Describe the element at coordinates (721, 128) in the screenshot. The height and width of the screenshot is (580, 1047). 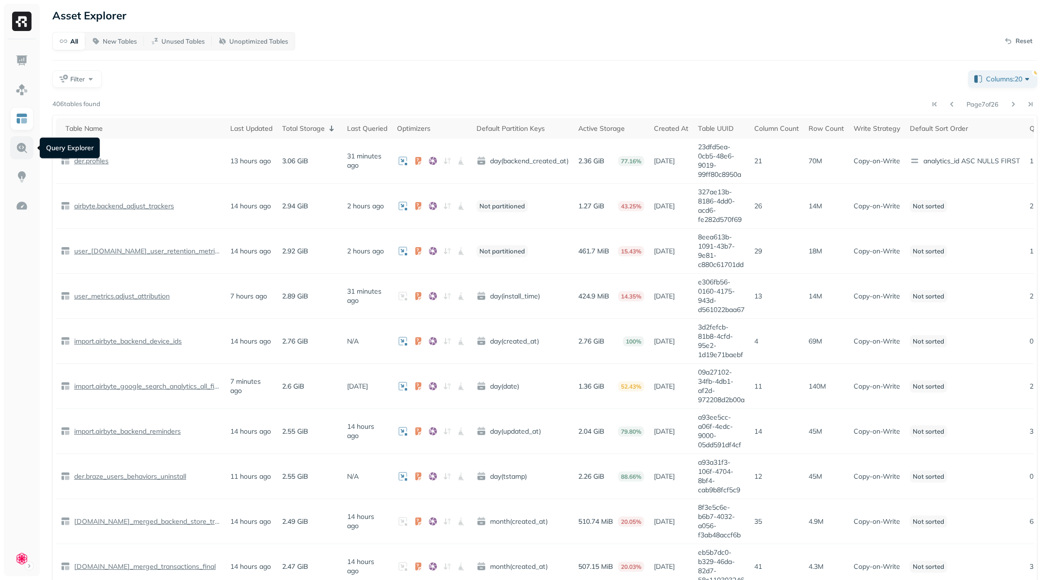
I see `div: Table UUID` at that location.